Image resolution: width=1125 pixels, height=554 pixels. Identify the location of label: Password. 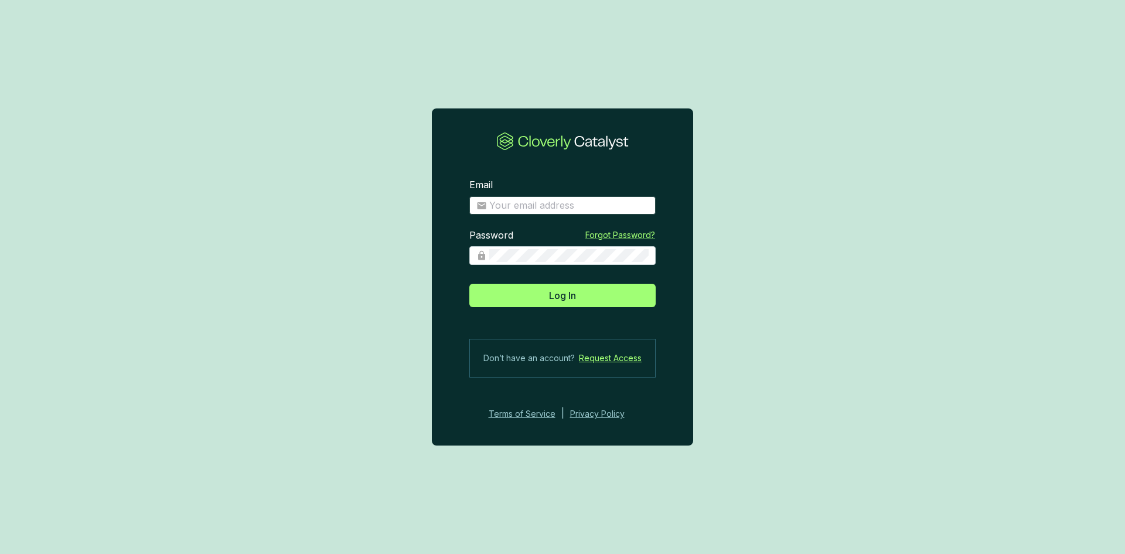
(491, 235).